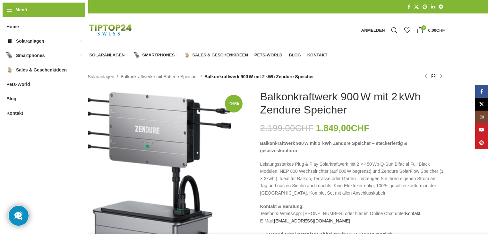  I want to click on h1: Balkonkraftwerk 900 W mit 2 kWh Zendure Speicher, so click(353, 103).